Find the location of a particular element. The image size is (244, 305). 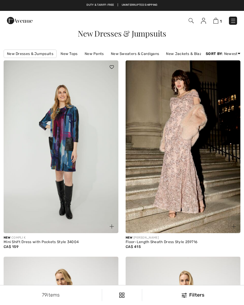

a: Mini Shift Dress with Pockets Style 34004. As sample is located at coordinates (61, 147).